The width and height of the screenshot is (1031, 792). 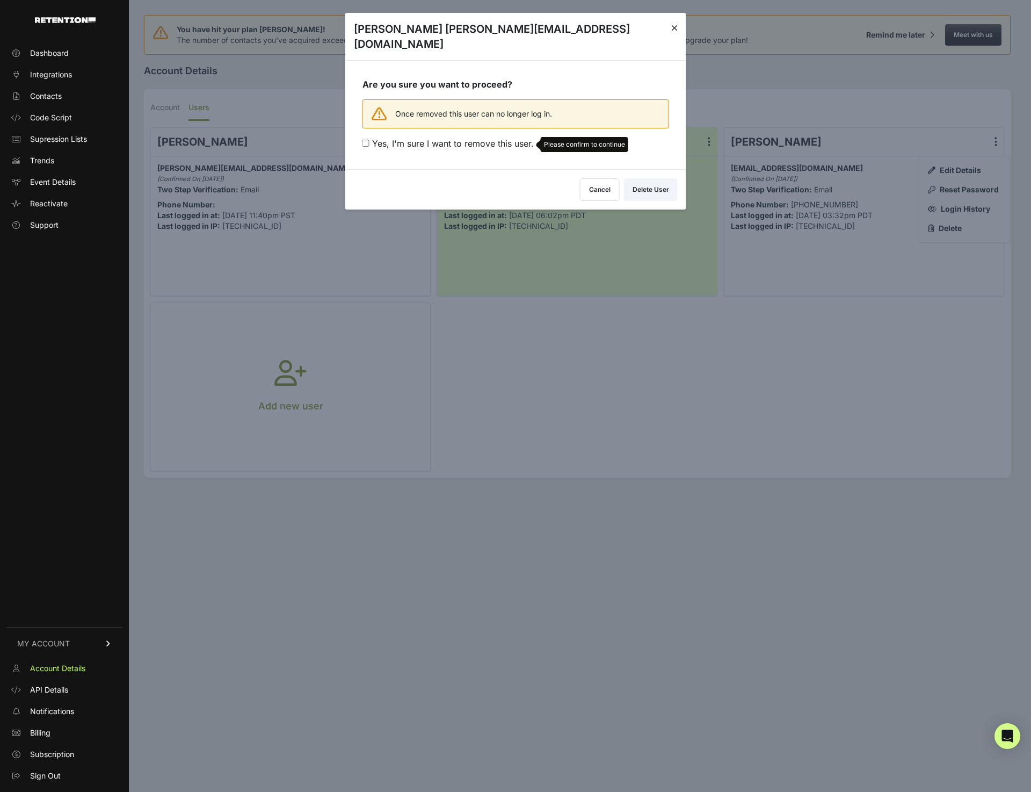 What do you see at coordinates (64, 53) in the screenshot?
I see `a: Dashboard` at bounding box center [64, 53].